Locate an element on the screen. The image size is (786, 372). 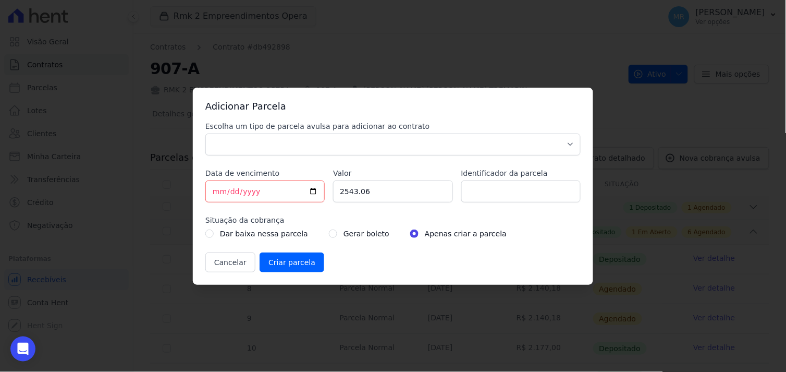
h3: Adicionar Parcela is located at coordinates (393, 106).